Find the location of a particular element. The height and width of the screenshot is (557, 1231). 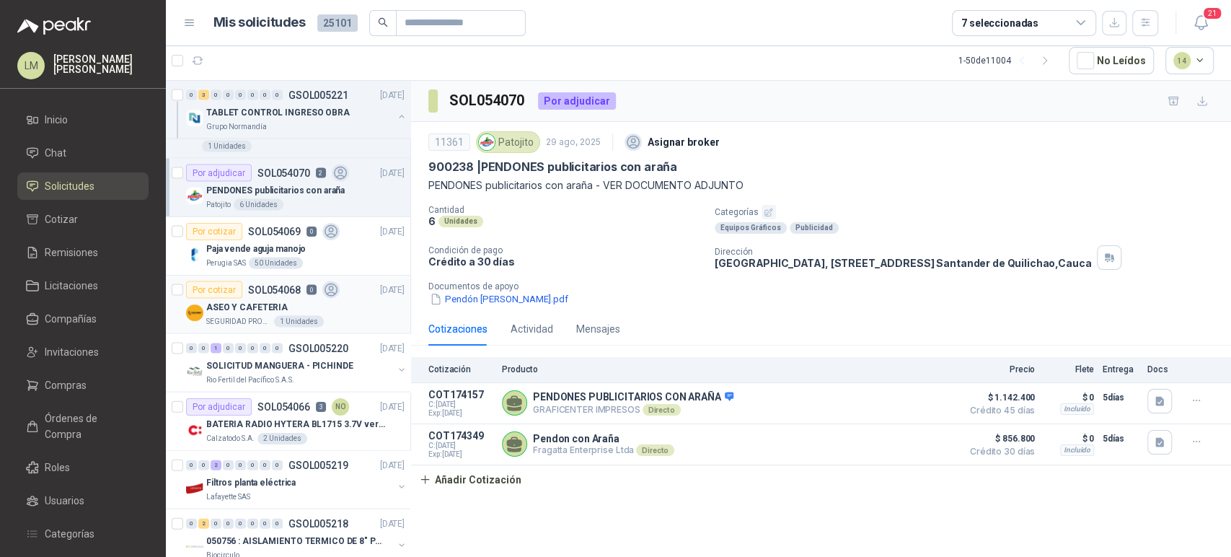

p: Documentos de apoyo is located at coordinates (827, 286).